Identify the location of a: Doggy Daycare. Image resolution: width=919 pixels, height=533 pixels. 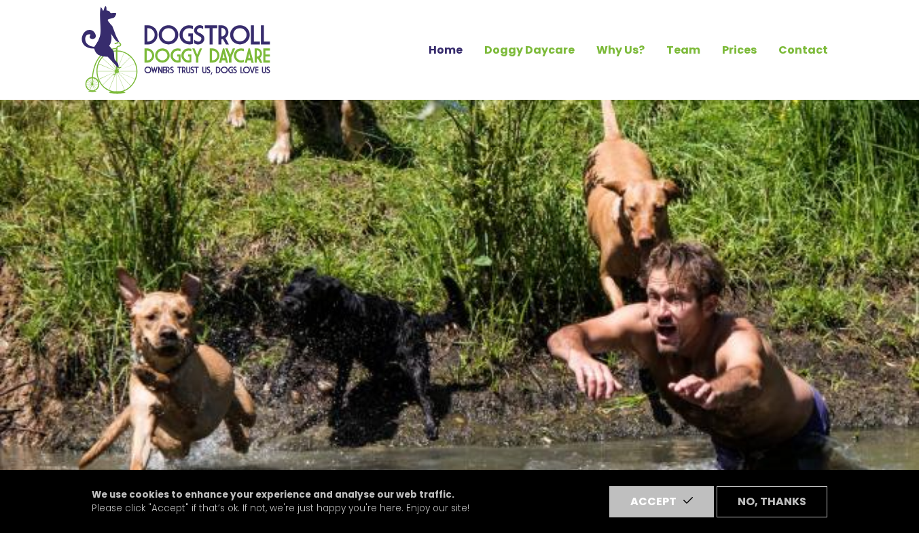
(529, 50).